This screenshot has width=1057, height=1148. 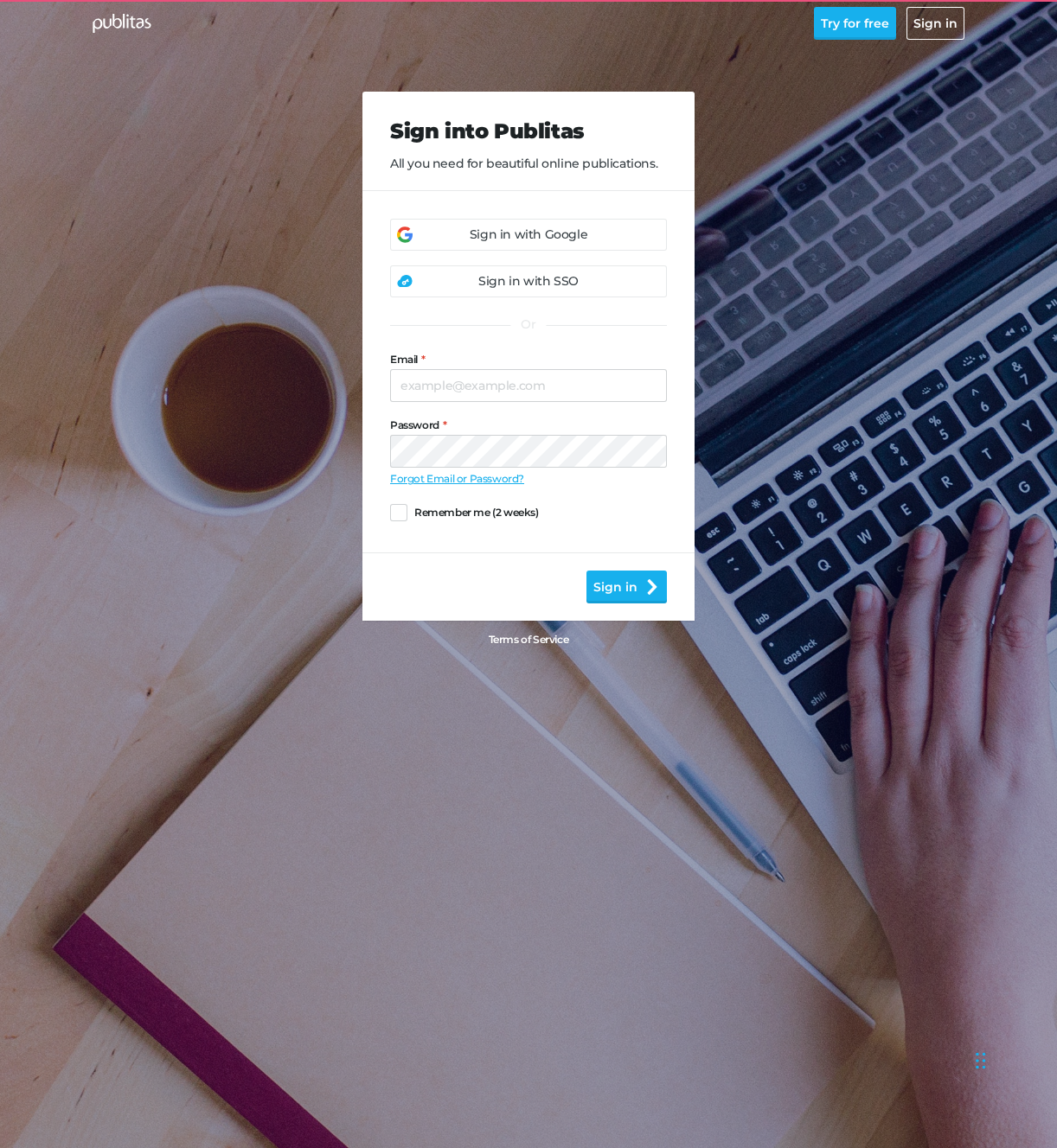 I want to click on h2: Sign into Publitas, so click(x=528, y=132).